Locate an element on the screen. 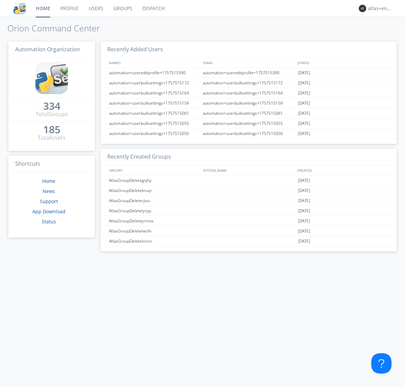 Image resolution: width=405 pixels, height=387 pixels. div: AtlasGroupDeletekruqr is located at coordinates (154, 190).